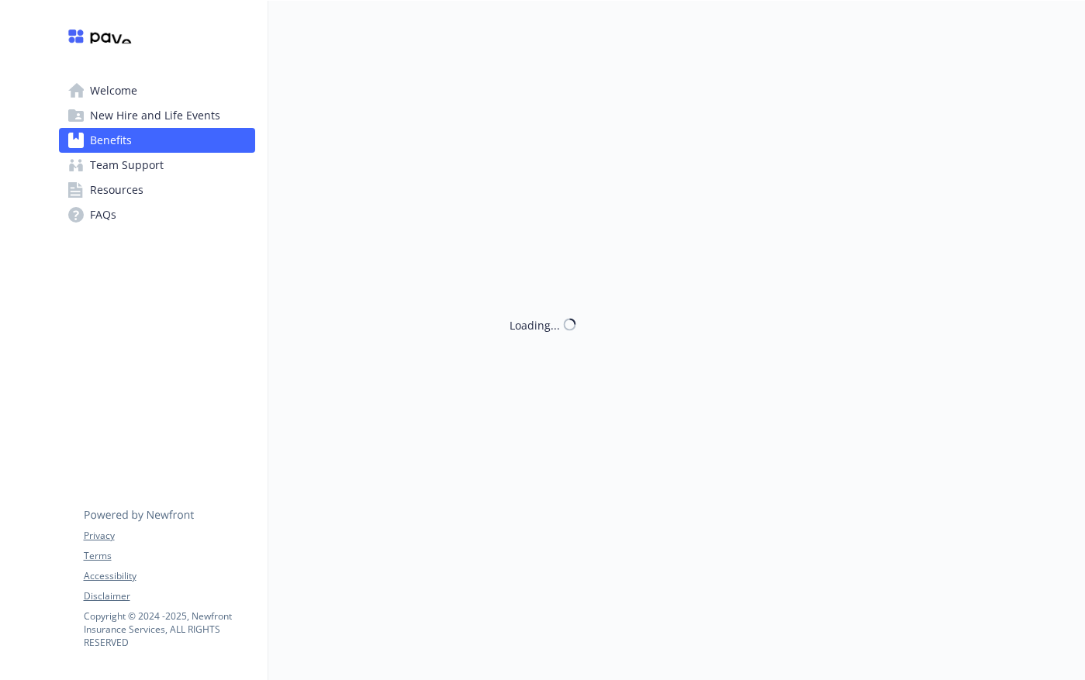 The width and height of the screenshot is (1085, 680). I want to click on a: FAQs, so click(157, 215).